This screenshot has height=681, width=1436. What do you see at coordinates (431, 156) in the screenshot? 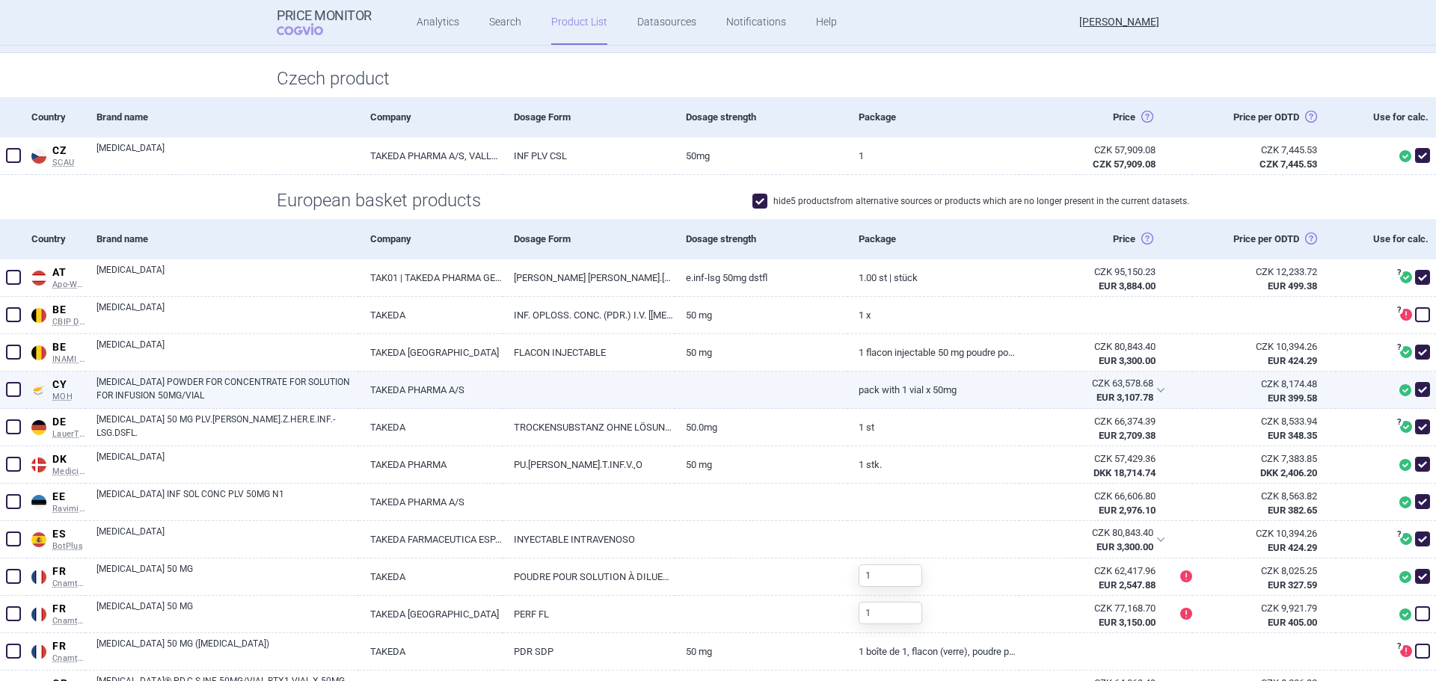
I see `a: TAKEDA PHARMA A/S, VALLENSBAEK STRAND` at bounding box center [431, 156].